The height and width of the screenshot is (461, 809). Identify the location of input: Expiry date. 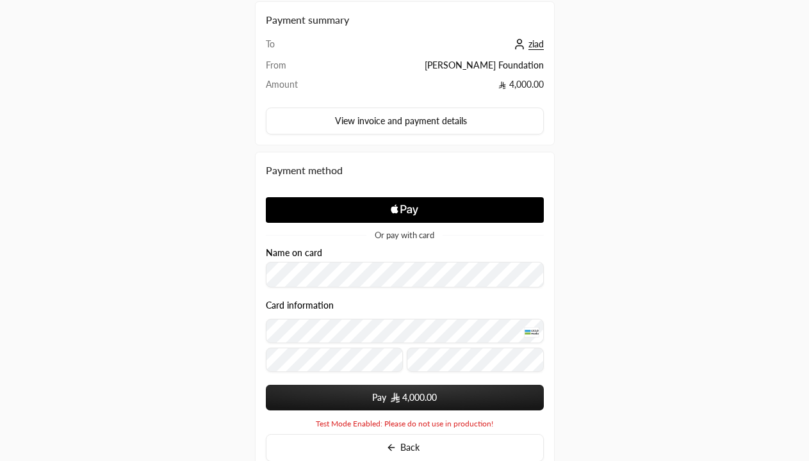
(334, 360).